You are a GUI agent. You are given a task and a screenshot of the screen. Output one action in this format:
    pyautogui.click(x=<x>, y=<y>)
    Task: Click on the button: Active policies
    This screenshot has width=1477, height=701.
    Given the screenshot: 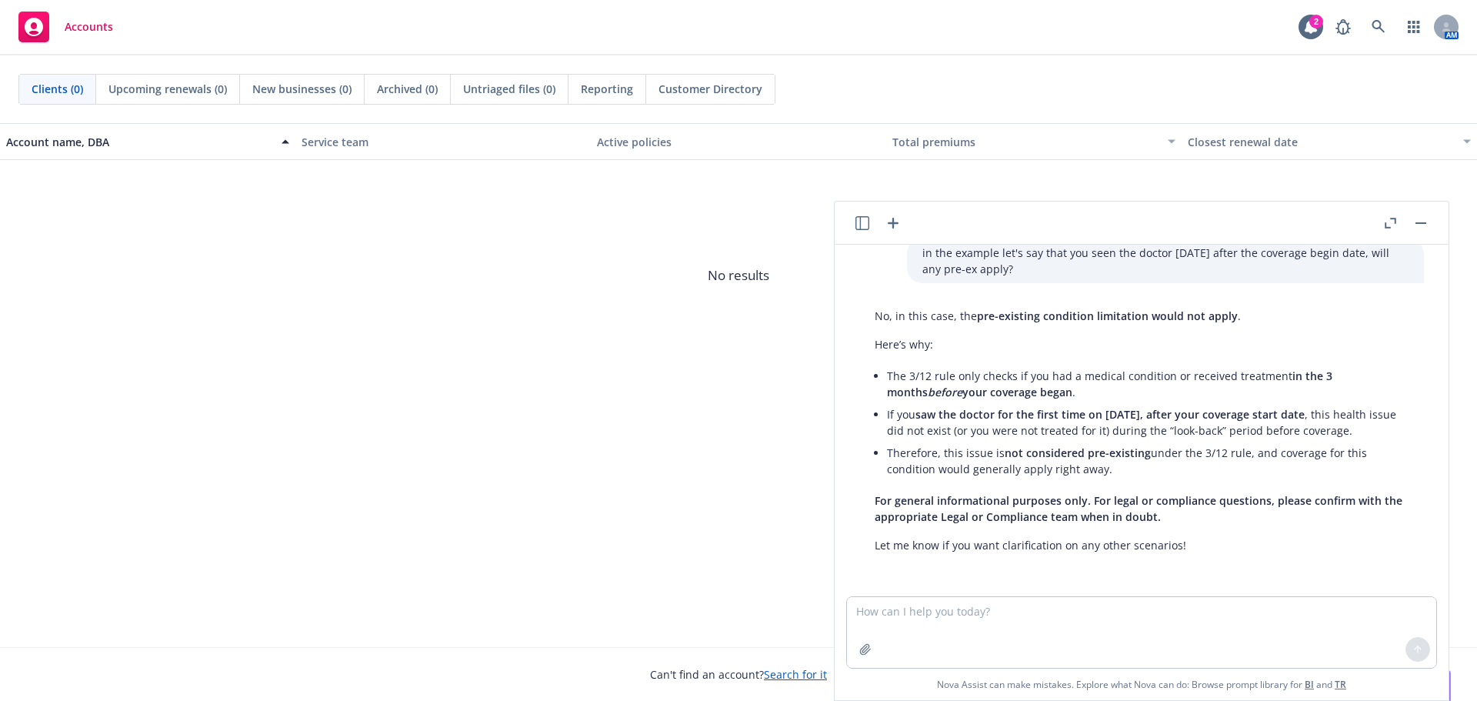 What is the action you would take?
    pyautogui.click(x=738, y=142)
    